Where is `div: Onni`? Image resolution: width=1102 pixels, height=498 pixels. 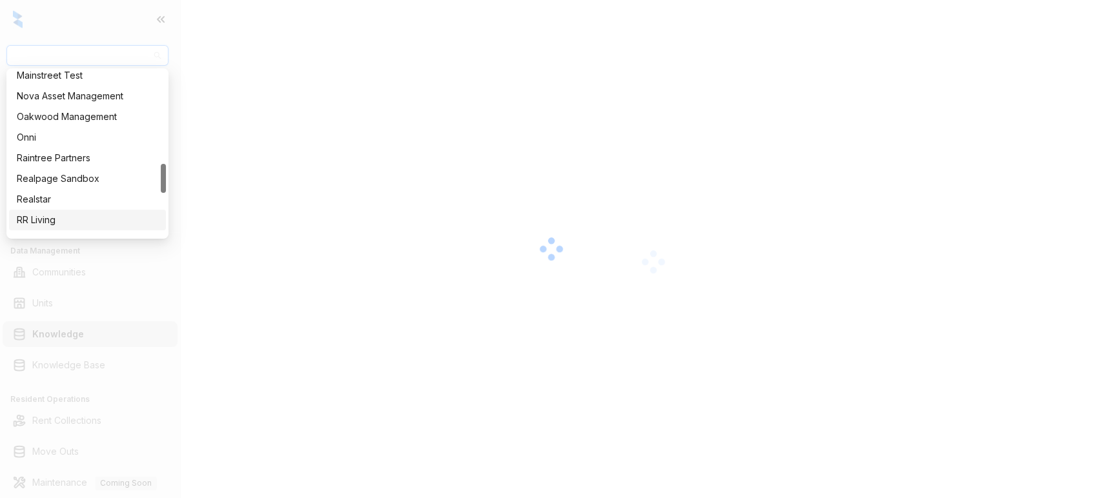
div: Onni is located at coordinates (87, 137).